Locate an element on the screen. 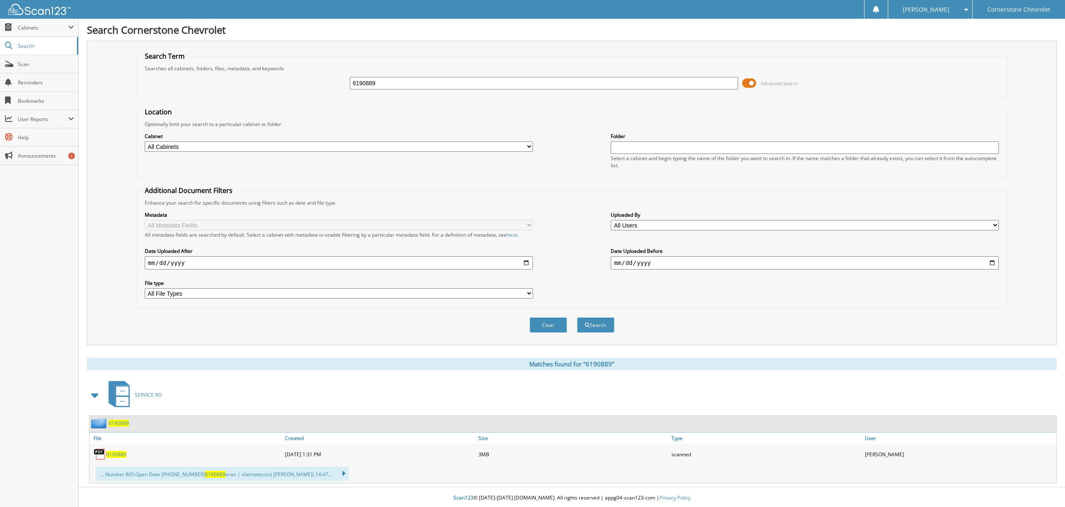  label: Date Uploaded Before is located at coordinates (805, 251).